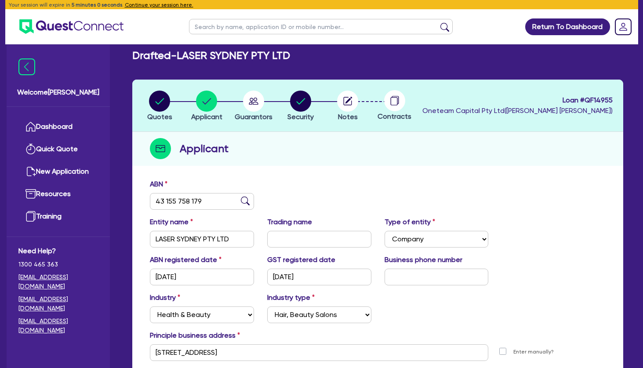  I want to click on a: Dropdown toggle, so click(623, 27).